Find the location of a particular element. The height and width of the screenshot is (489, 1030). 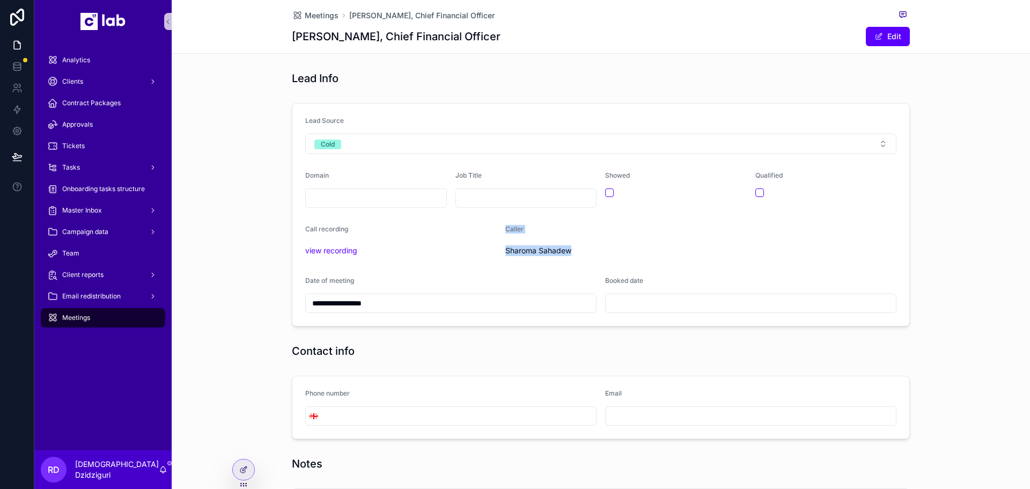

span: RD is located at coordinates (54, 469).